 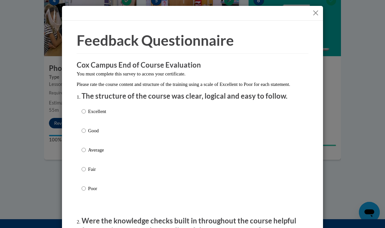 I want to click on p: You must complete this survey to access your certificate., so click(x=192, y=74).